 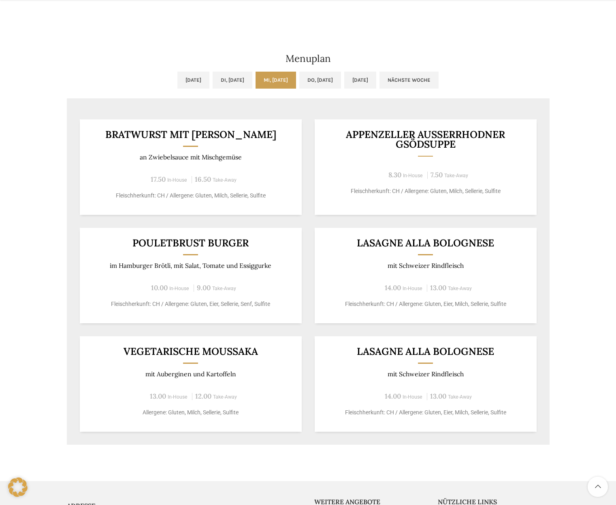 I want to click on a: Nächste Woche, so click(x=409, y=80).